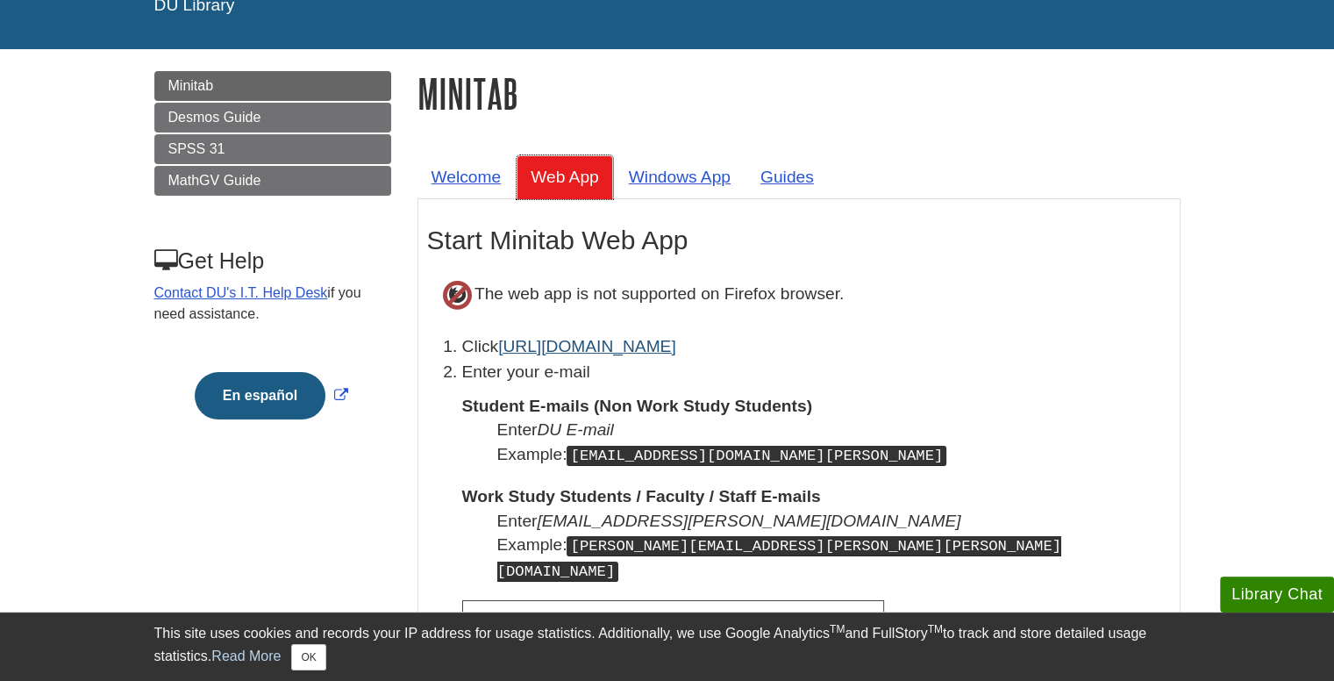  Describe the element at coordinates (799, 93) in the screenshot. I see `h1: Minitab` at that location.